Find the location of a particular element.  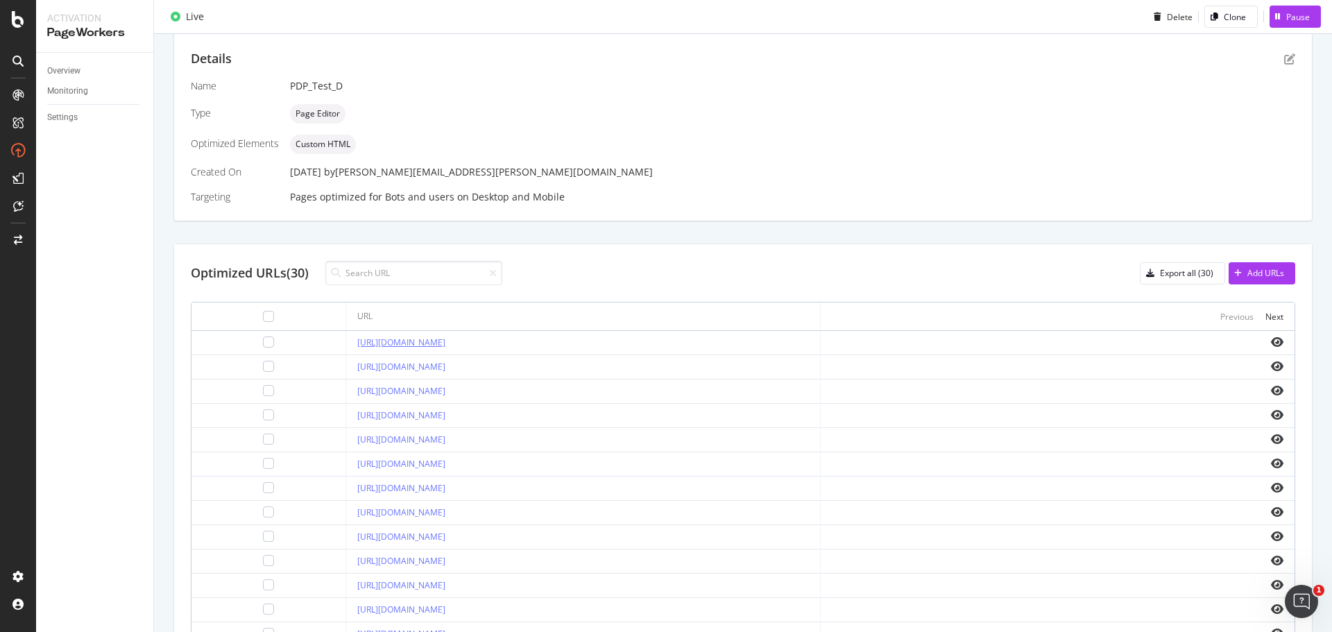

button: Next is located at coordinates (1275, 316).